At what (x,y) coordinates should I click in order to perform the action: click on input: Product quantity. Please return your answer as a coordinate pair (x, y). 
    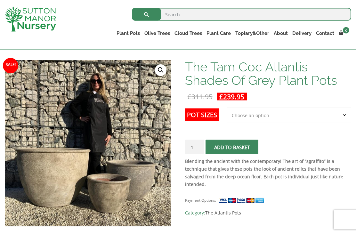
    Looking at the image, I should click on (195, 147).